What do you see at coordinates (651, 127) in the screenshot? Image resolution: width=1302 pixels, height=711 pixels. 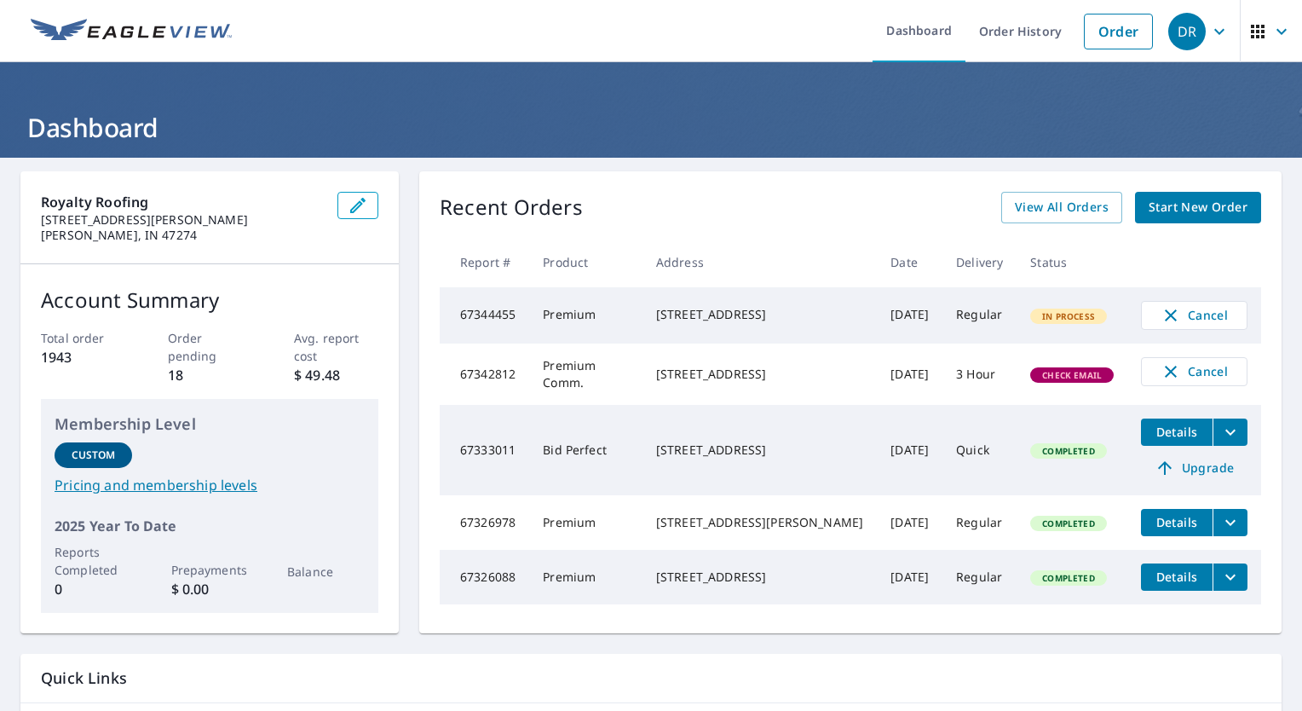 I see `h1: Dashboard` at bounding box center [651, 127].